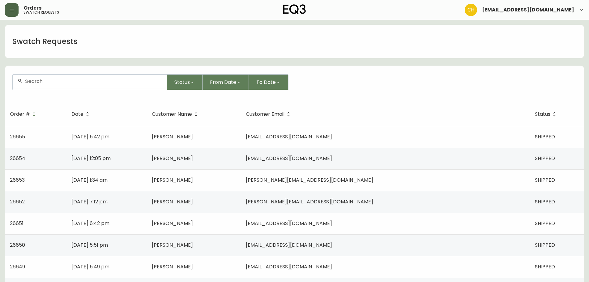 The width and height of the screenshot is (589, 282). I want to click on span: 26653, so click(17, 180).